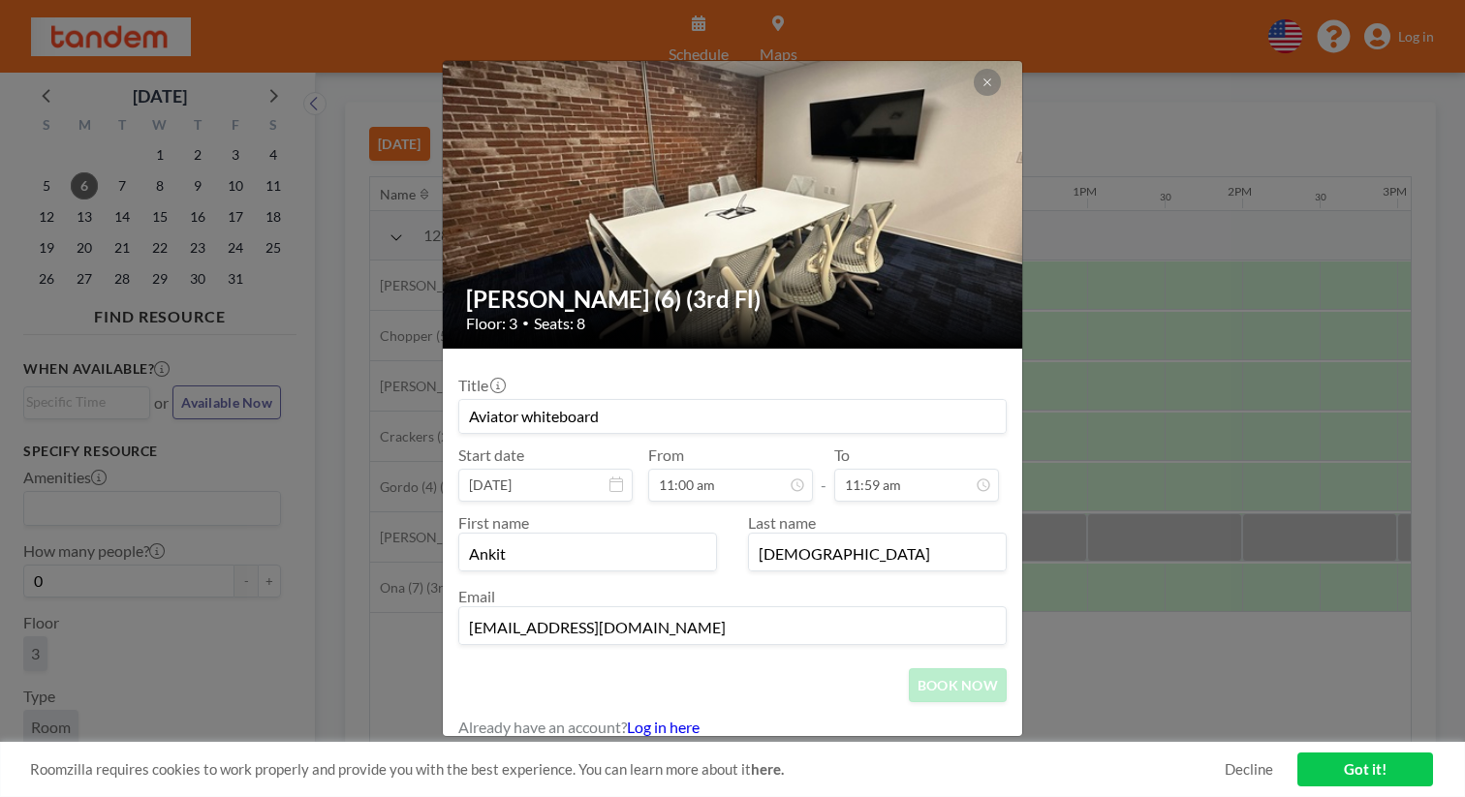 Image resolution: width=1465 pixels, height=797 pixels. What do you see at coordinates (477, 596) in the screenshot?
I see `label: Email` at bounding box center [477, 596].